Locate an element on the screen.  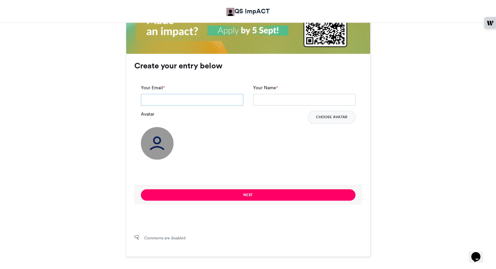
label: Your Name is located at coordinates (266, 88).